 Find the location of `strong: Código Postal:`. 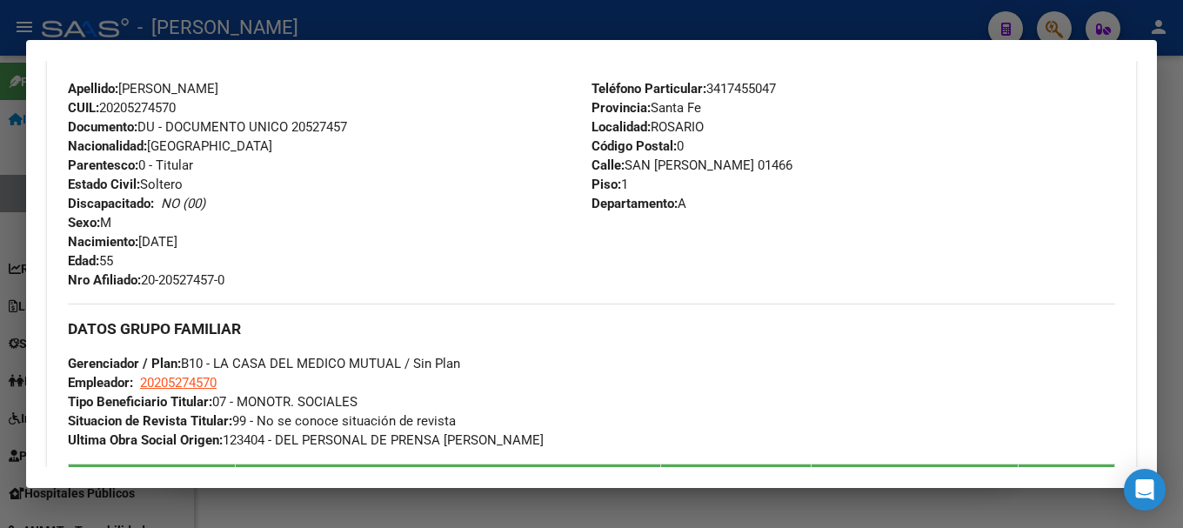

strong: Código Postal: is located at coordinates (634, 146).